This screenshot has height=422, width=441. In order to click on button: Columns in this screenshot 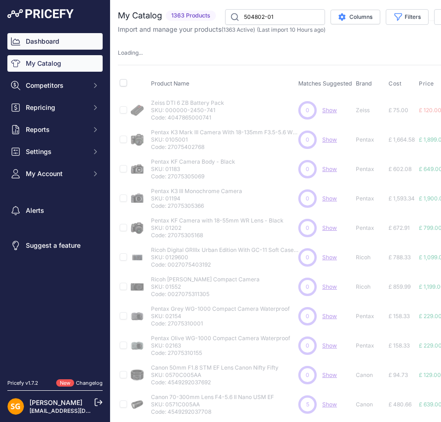, I will do `click(355, 17)`.